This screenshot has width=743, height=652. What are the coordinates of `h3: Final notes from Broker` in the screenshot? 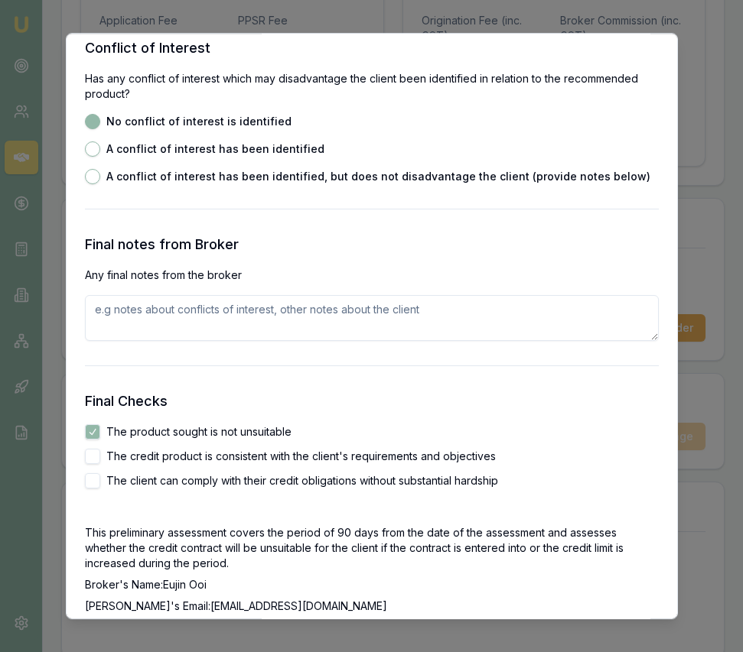 It's located at (372, 245).